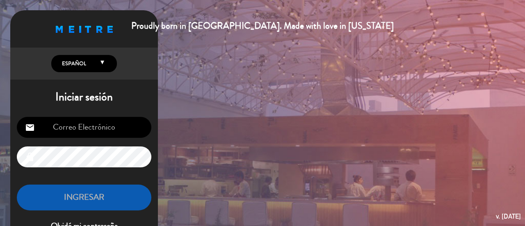  What do you see at coordinates (84, 97) in the screenshot?
I see `h1: Iniciar sesión` at bounding box center [84, 97].